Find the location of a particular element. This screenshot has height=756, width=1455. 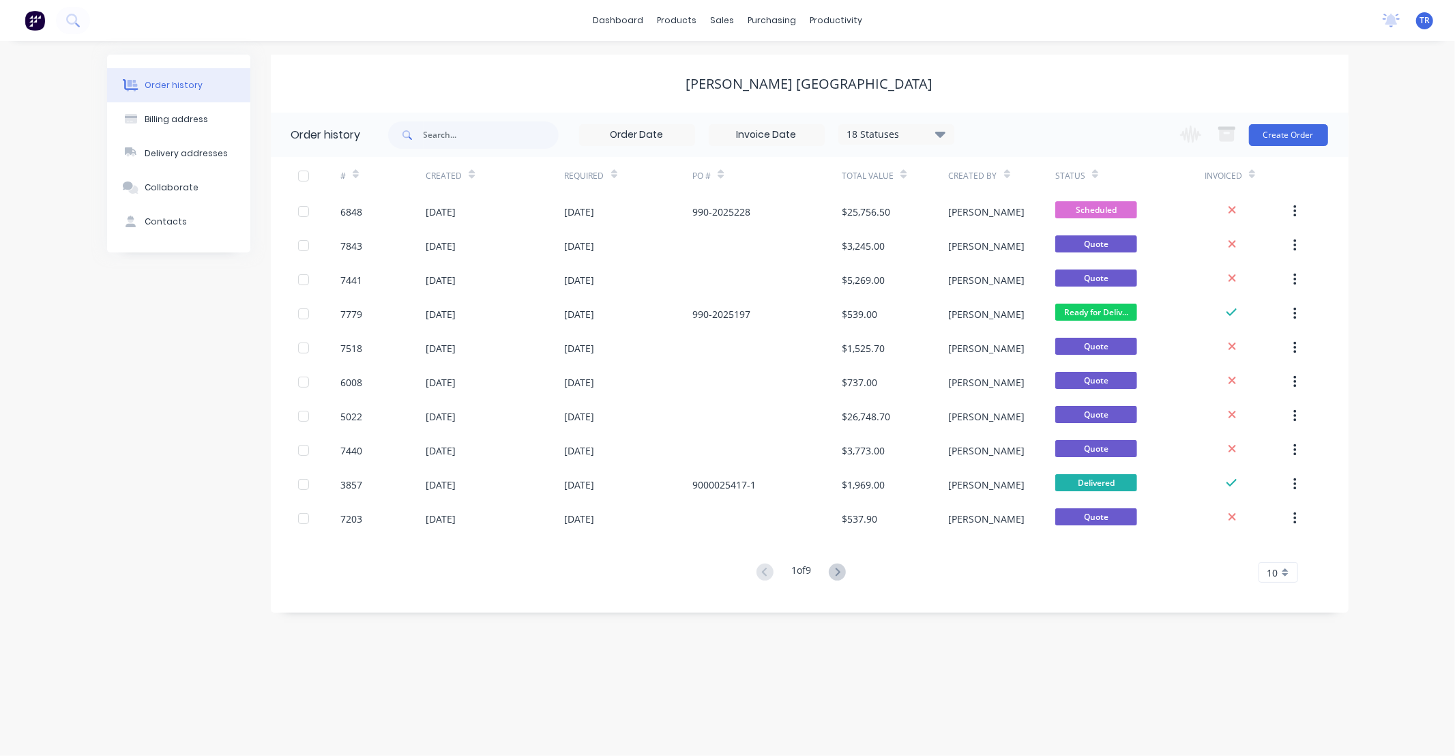

div: $3,773.00 is located at coordinates (863, 450).